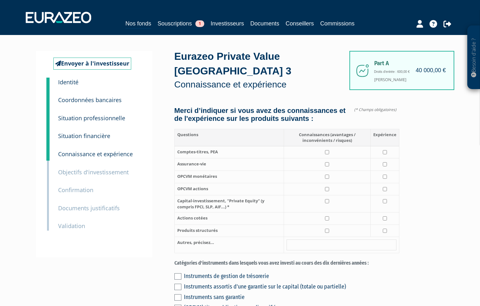 This screenshot has height=306, width=480. Describe the element at coordinates (229, 230) in the screenshot. I see `th: Produits structurés` at that location.